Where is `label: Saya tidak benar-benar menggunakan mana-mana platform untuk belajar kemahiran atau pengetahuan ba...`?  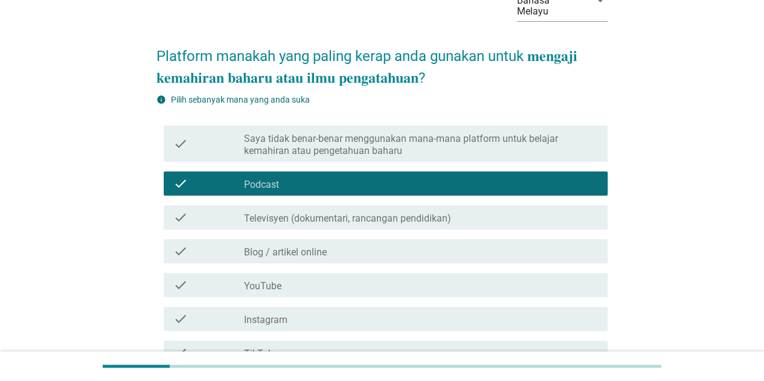
label: Saya tidak benar-benar menggunakan mana-mana platform untuk belajar kemahiran atau pengetahuan ba... is located at coordinates (421, 145).